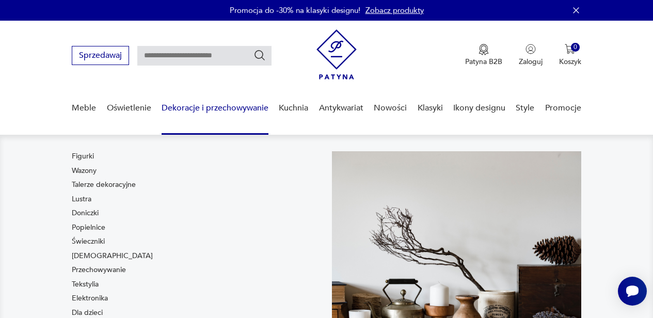 This screenshot has width=653, height=318. Describe the element at coordinates (260, 55) in the screenshot. I see `button: Szukaj` at that location.